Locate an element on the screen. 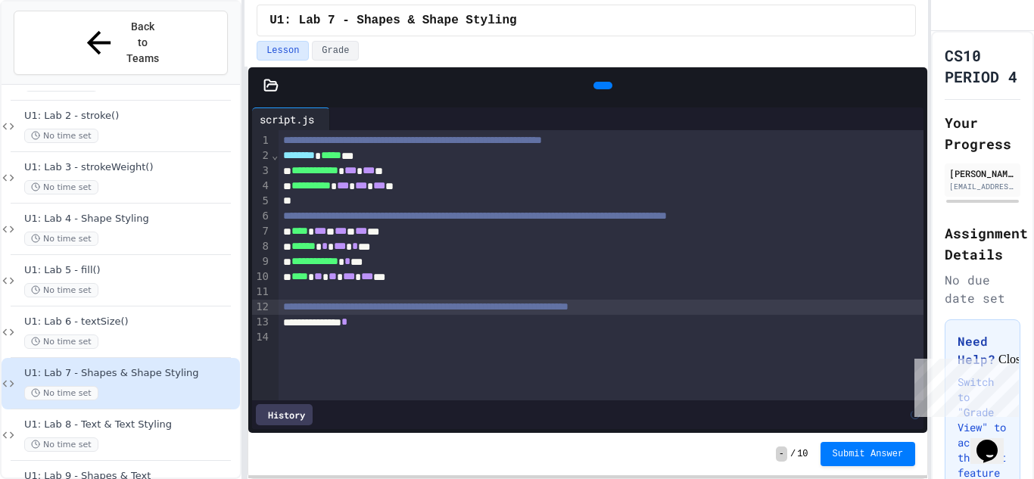 The width and height of the screenshot is (1034, 479). div: 6 is located at coordinates (261, 216).